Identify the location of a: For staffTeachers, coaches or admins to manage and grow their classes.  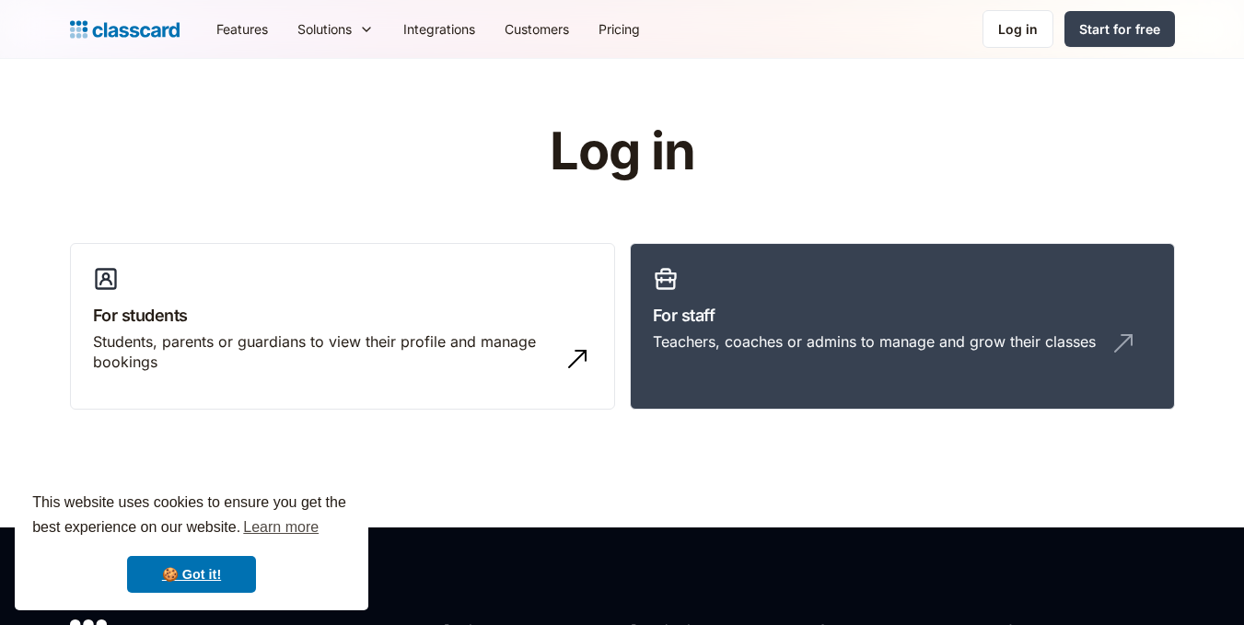
(902, 327).